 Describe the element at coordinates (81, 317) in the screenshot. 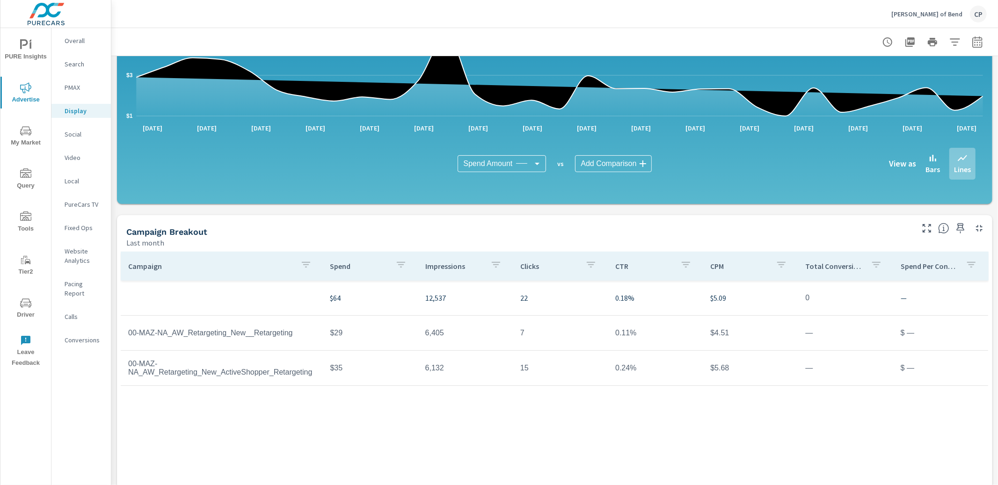

I see `div: Calls` at that location.